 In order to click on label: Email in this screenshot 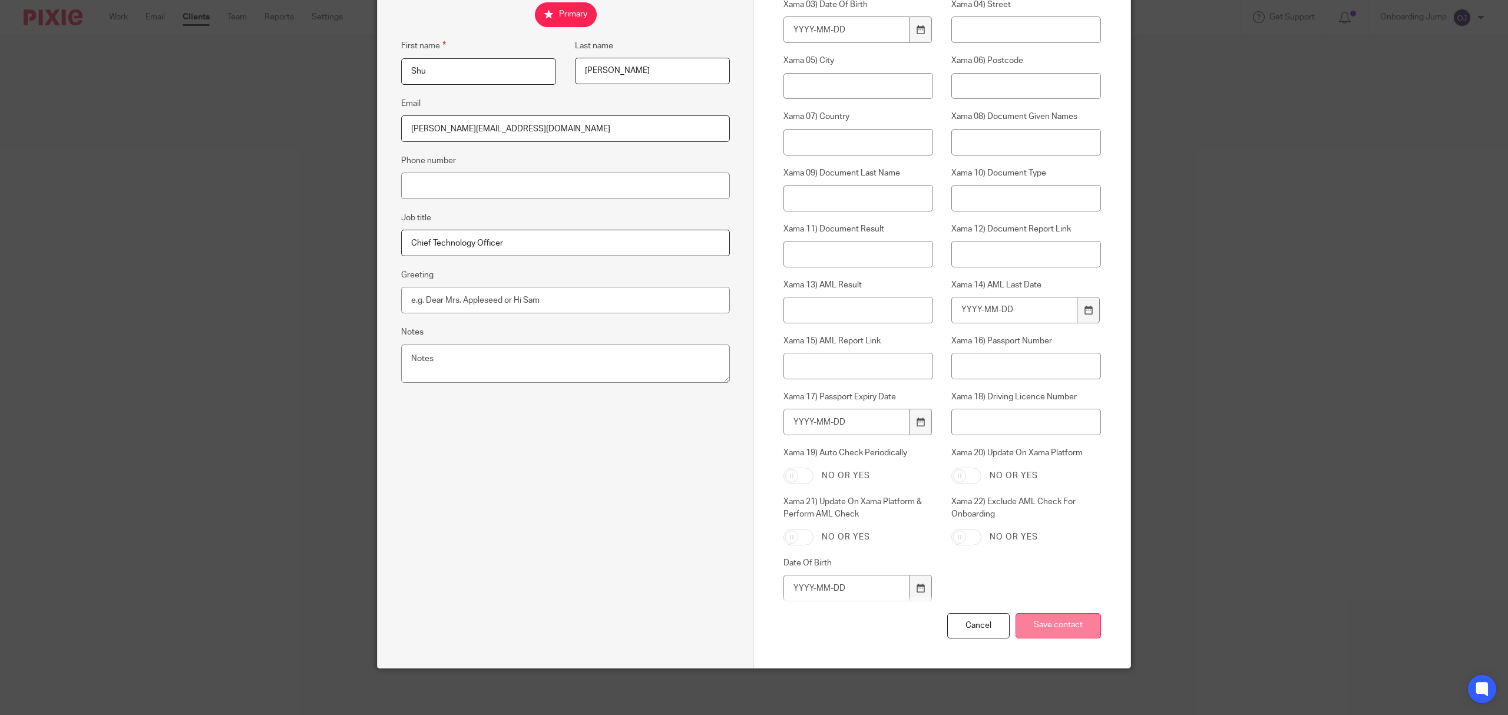, I will do `click(411, 104)`.